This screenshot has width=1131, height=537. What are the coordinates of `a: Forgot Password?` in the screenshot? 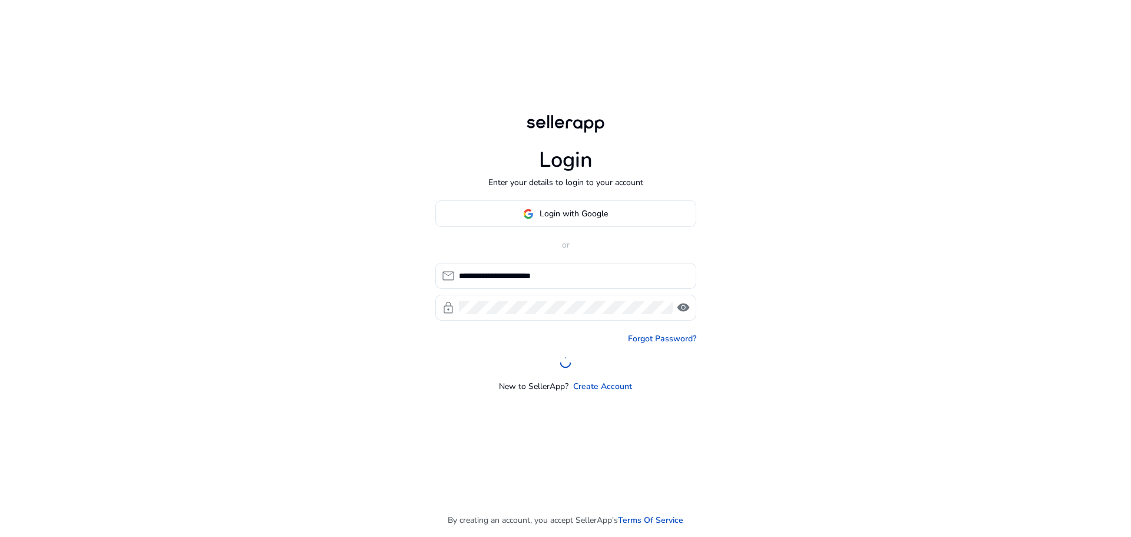 It's located at (662, 338).